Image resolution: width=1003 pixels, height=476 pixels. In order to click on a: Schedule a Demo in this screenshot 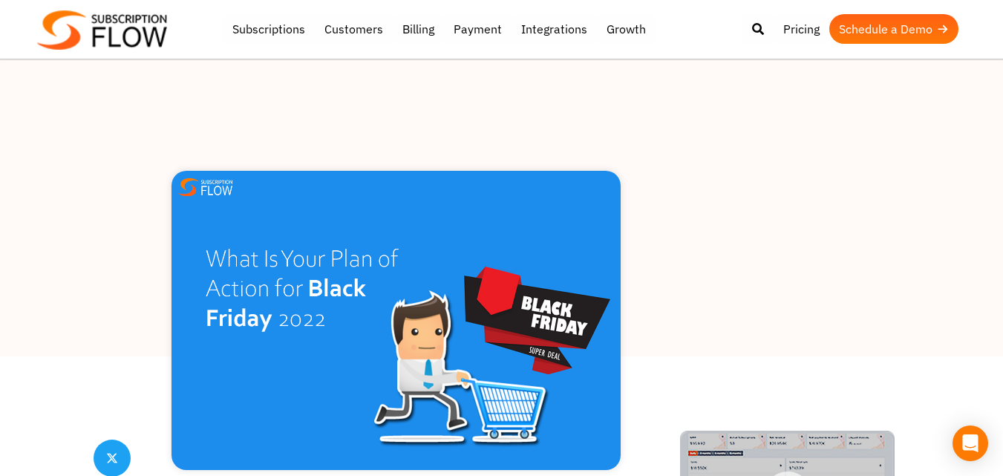, I will do `click(894, 29)`.